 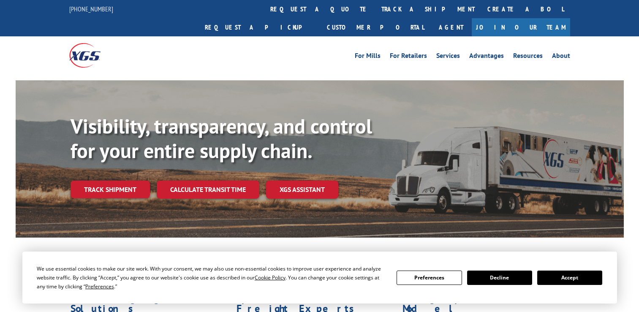 What do you see at coordinates (110, 189) in the screenshot?
I see `a: Track shipment` at bounding box center [110, 189].